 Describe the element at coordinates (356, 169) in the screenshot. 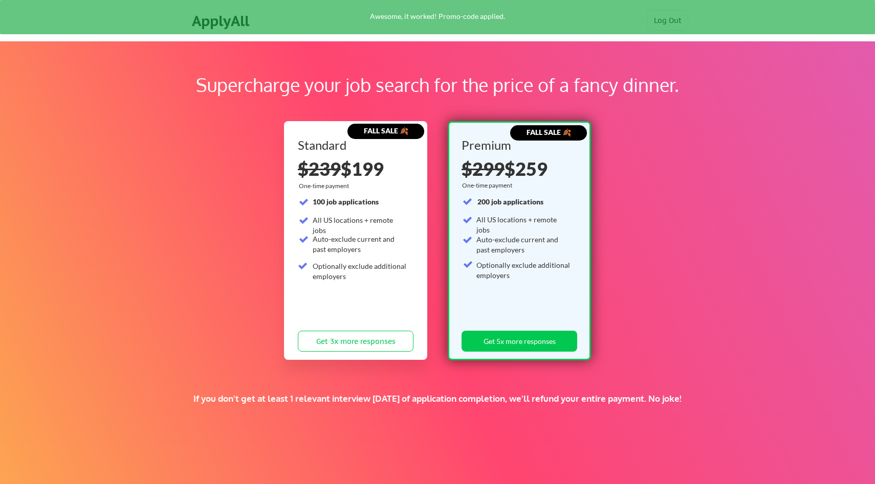

I see `div: $199` at that location.